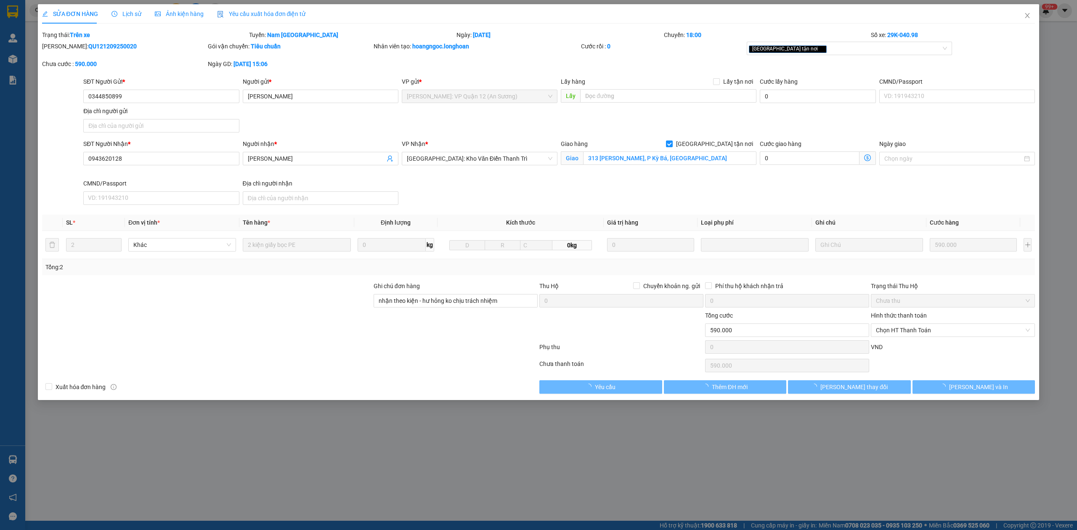 The width and height of the screenshot is (1077, 530). What do you see at coordinates (182, 245) in the screenshot?
I see `span: Khác` at bounding box center [182, 245].